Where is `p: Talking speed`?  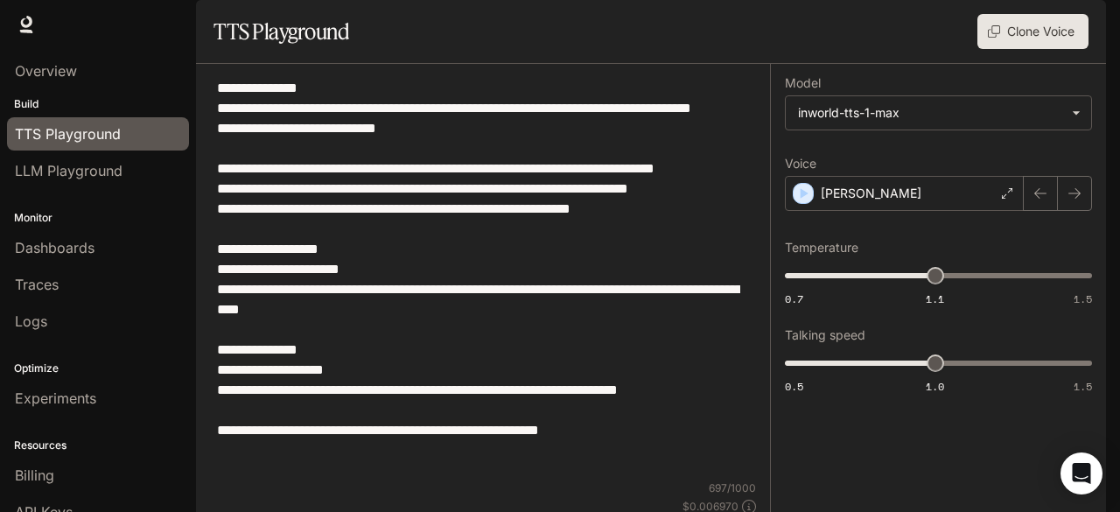 p: Talking speed is located at coordinates (825, 335).